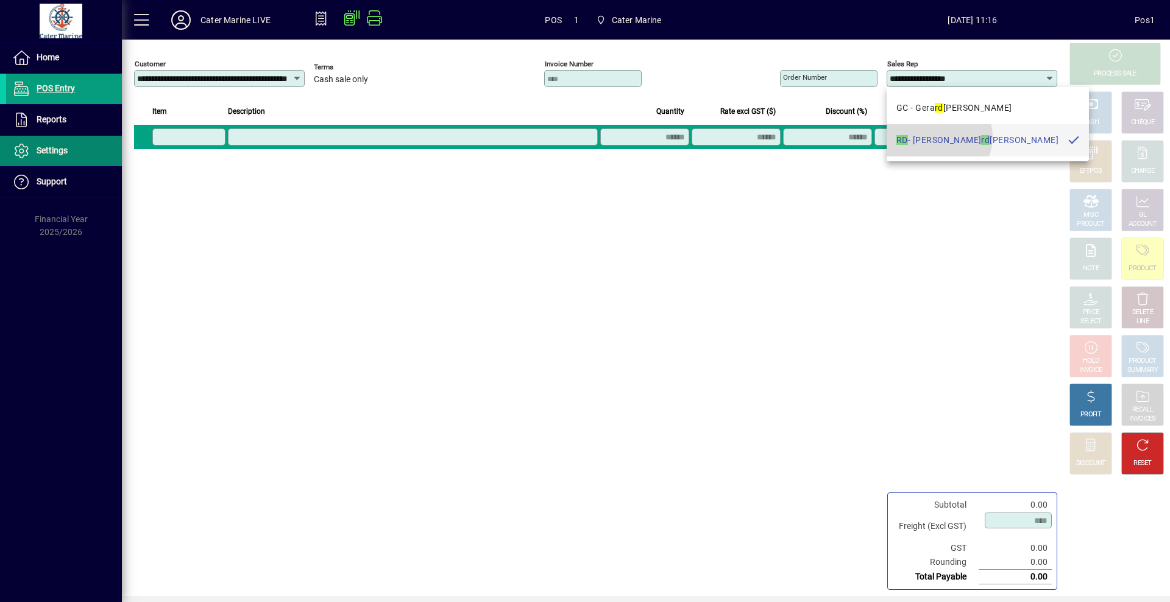 Image resolution: width=1170 pixels, height=602 pixels. Describe the element at coordinates (569, 64) in the screenshot. I see `mat-label: Invoice number` at that location.